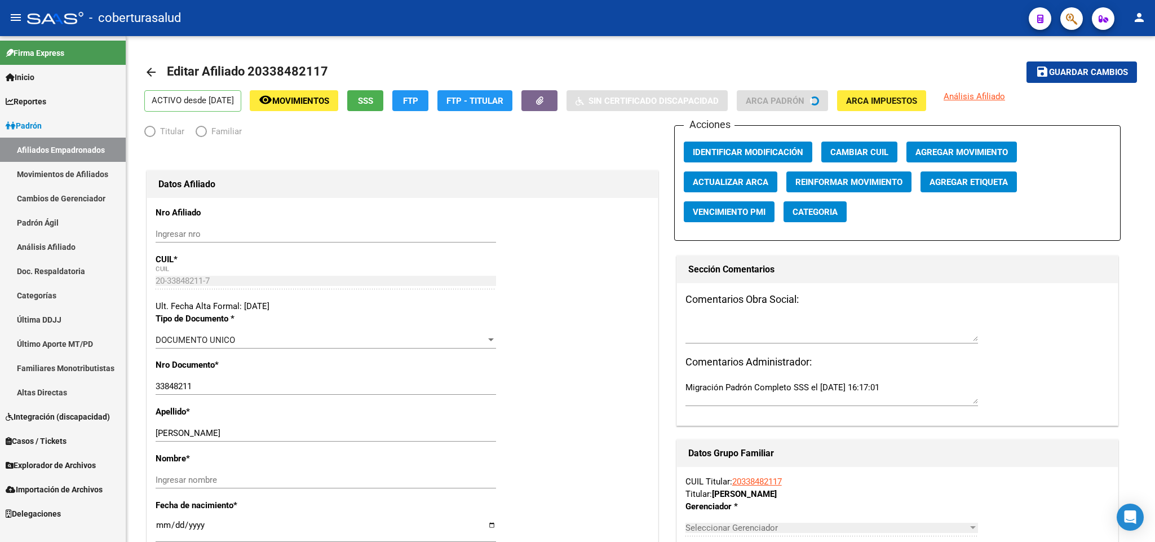 The width and height of the screenshot is (1155, 542). I want to click on button: Reinformar Movimiento, so click(849, 182).